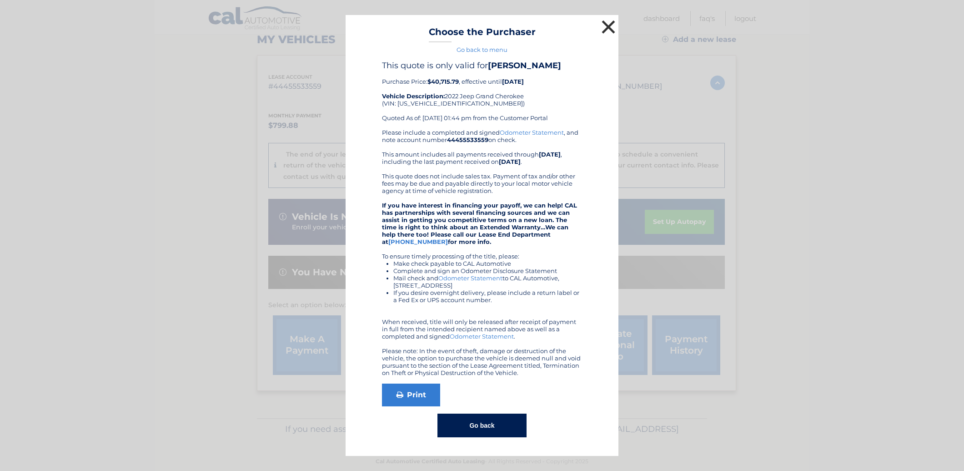 The height and width of the screenshot is (471, 964). What do you see at coordinates (482, 34) in the screenshot?
I see `h3: Choose the Purchaser` at bounding box center [482, 34].